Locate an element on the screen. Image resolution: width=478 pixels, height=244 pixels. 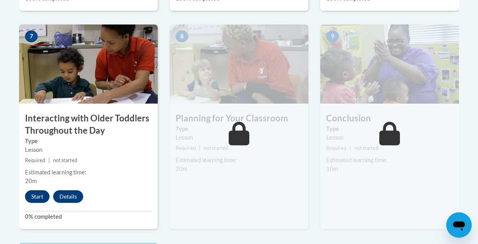
button: Start is located at coordinates (37, 197).